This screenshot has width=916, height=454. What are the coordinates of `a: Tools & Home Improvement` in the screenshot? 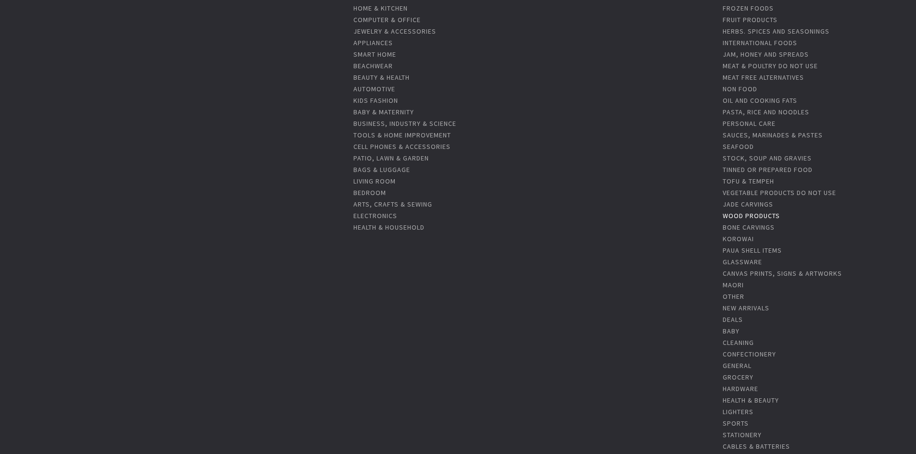 It's located at (402, 135).